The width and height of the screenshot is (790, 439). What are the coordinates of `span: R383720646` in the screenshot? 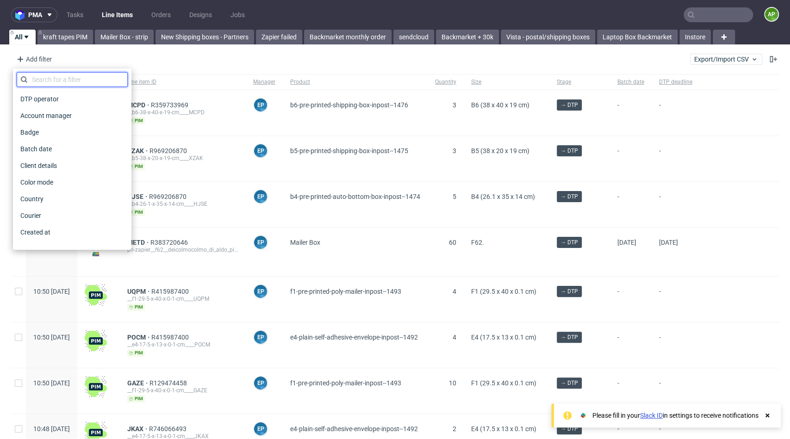 It's located at (170, 242).